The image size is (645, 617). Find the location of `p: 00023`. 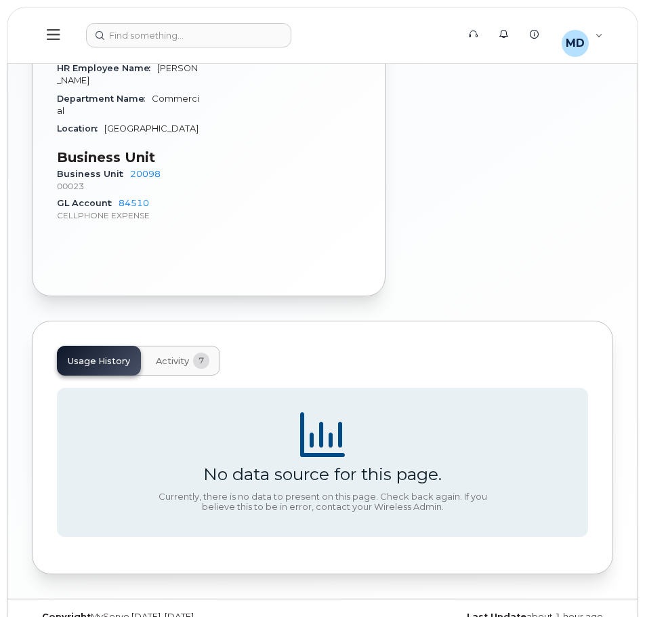

p: 00023 is located at coordinates (129, 186).